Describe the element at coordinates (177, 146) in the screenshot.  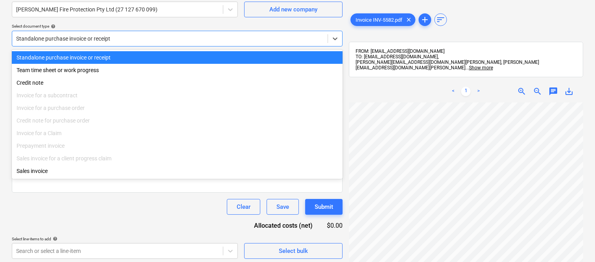
I see `div: Prepayment invoice` at that location.